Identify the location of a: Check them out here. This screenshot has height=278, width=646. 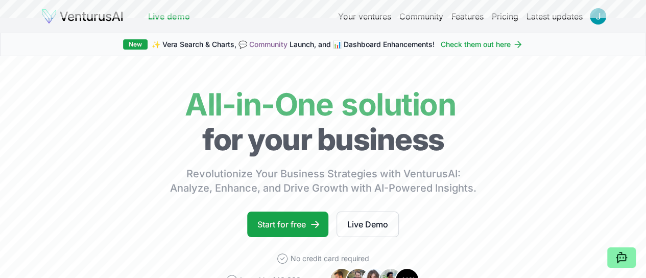
(482, 44).